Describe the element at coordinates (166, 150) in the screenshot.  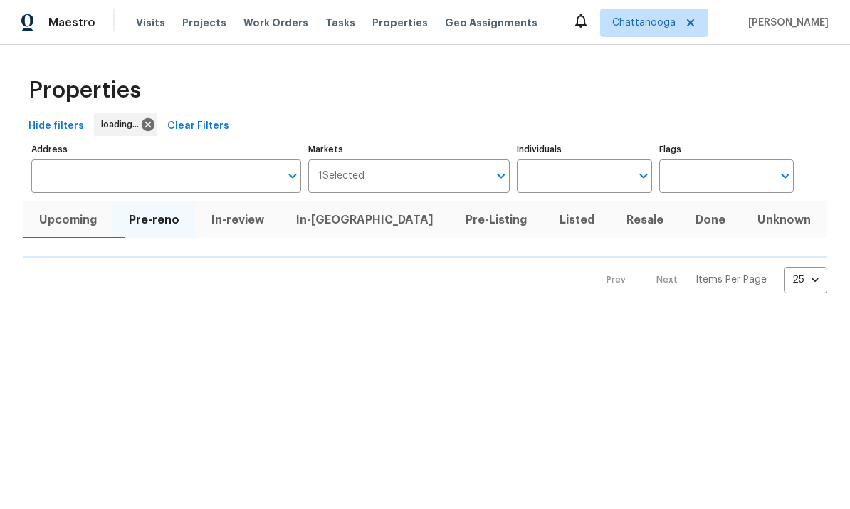
I see `label: Address` at that location.